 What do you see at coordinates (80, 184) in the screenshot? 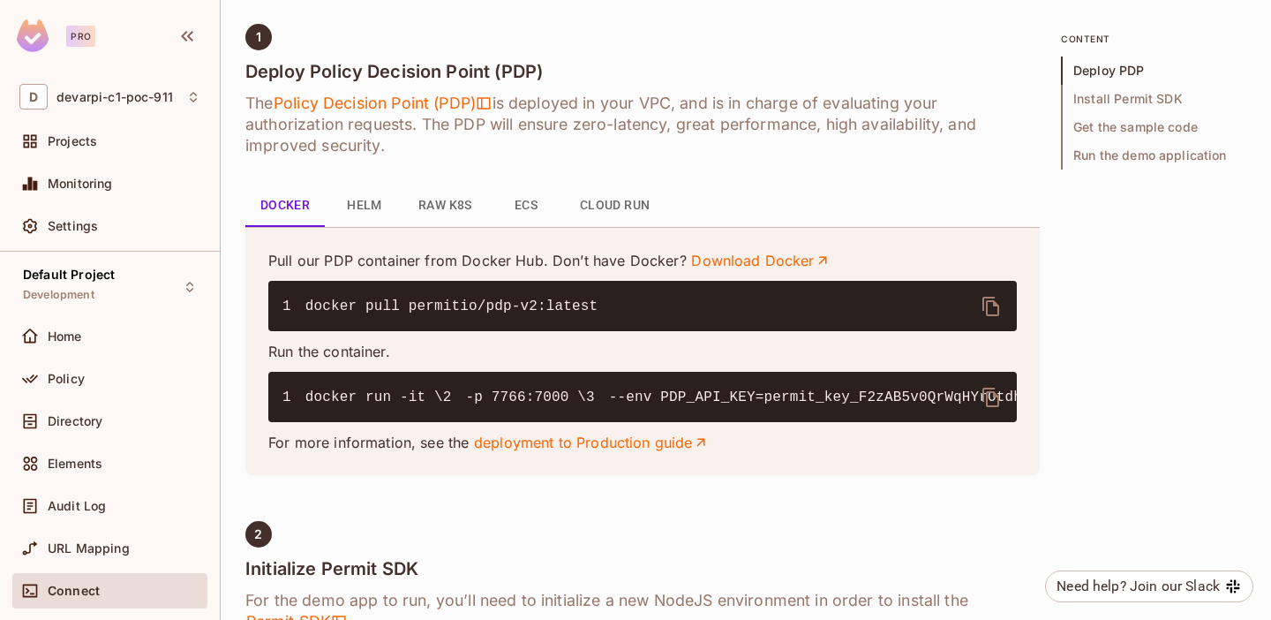
I see `span: Monitoring` at bounding box center [80, 184].